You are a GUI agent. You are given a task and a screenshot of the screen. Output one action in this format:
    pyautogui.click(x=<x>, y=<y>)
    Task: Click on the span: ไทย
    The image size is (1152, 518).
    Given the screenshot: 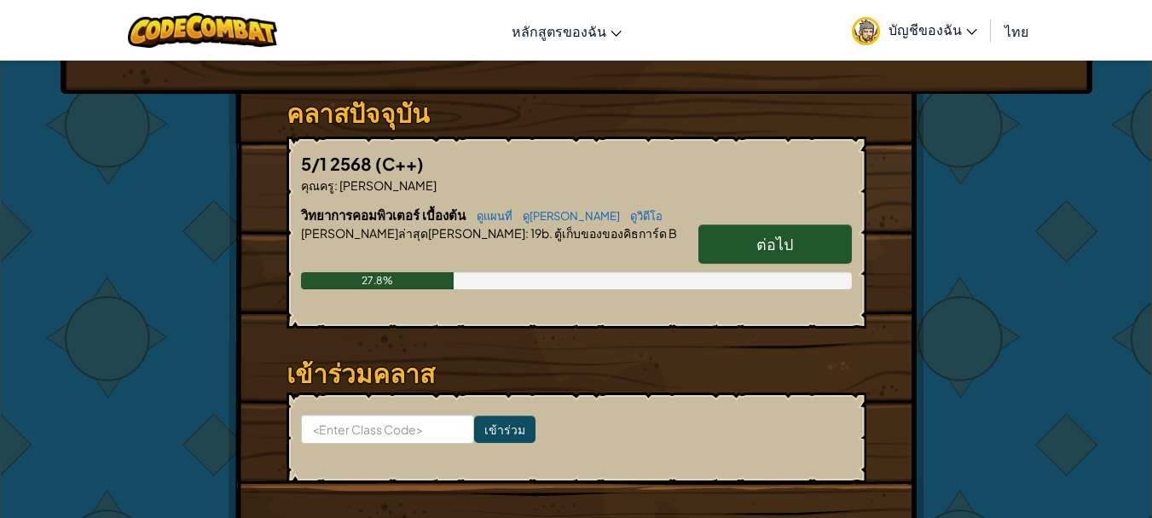 What is the action you would take?
    pyautogui.click(x=1017, y=31)
    